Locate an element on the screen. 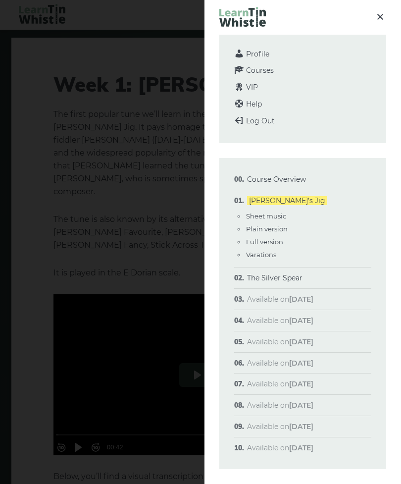  a: VIP is located at coordinates (246, 87).